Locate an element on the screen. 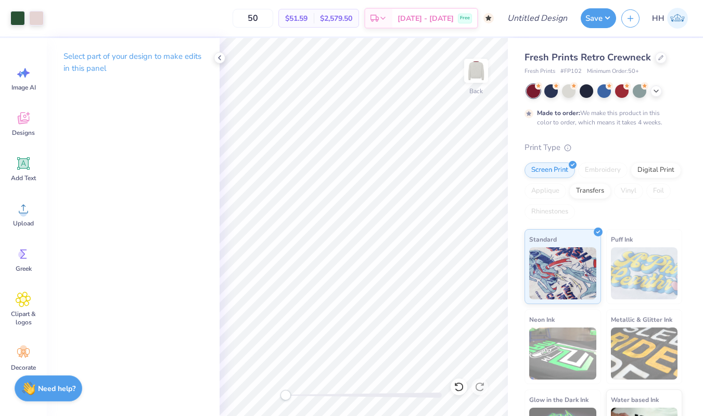 This screenshot has width=703, height=416. div: Foil is located at coordinates (659, 191).